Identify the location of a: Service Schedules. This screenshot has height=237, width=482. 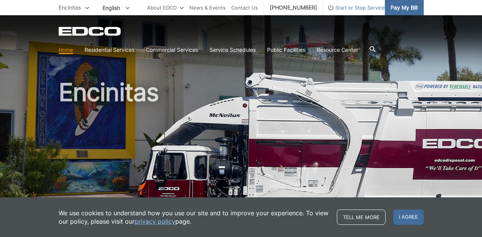
(233, 50).